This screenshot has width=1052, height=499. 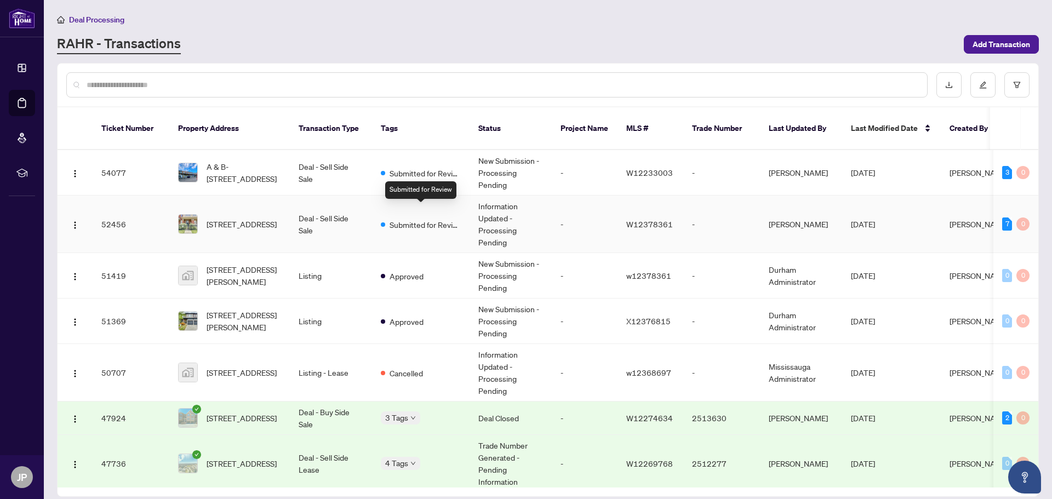 I want to click on td: Trade Number Generated - Pending Information, so click(x=510, y=463).